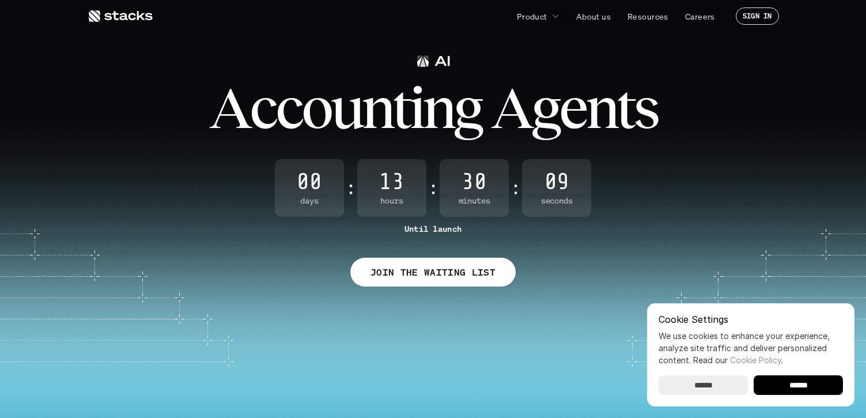 The height and width of the screenshot is (418, 866). Describe the element at coordinates (644, 108) in the screenshot. I see `span: s` at that location.